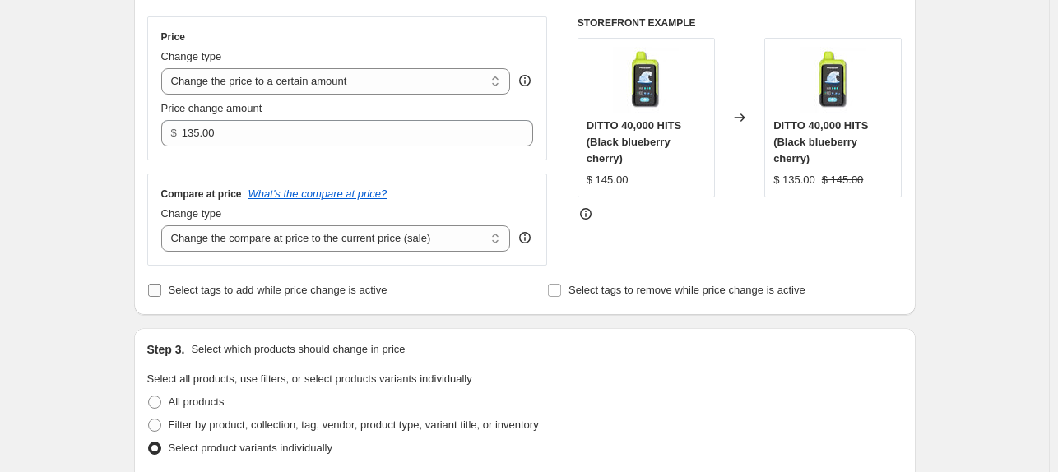  Describe the element at coordinates (318, 193) in the screenshot. I see `button: What's the compare at price?` at that location.